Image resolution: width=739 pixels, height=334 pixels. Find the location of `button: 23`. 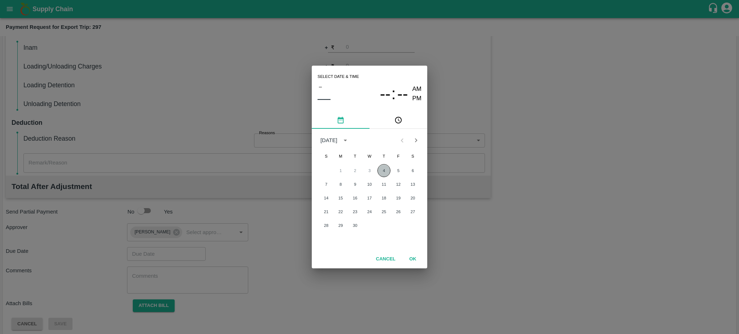

button: 23 is located at coordinates (355, 212).